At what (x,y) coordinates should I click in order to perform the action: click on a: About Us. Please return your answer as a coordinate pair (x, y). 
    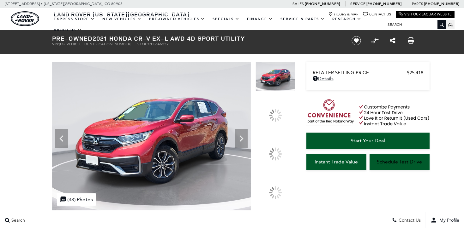
    Looking at the image, I should click on (68, 30).